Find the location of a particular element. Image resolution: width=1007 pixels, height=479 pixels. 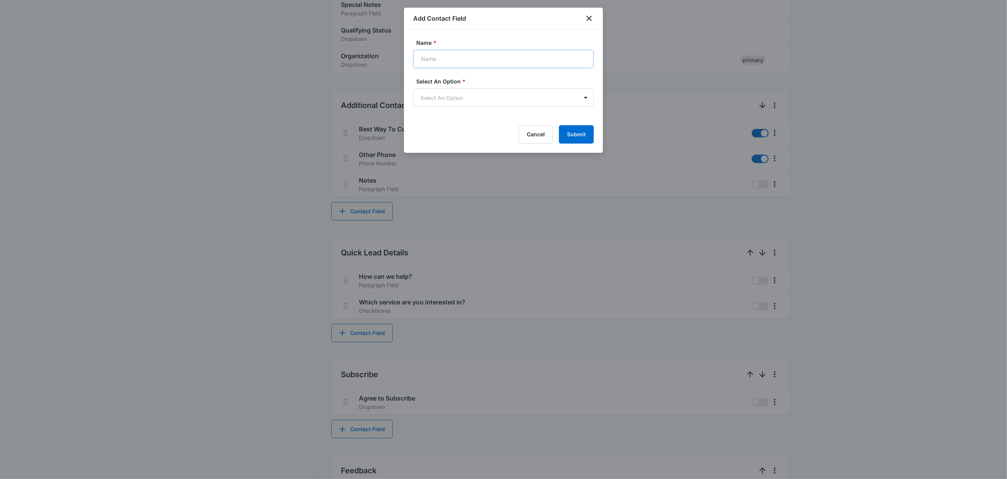

label: Select An Option is located at coordinates (507, 81).